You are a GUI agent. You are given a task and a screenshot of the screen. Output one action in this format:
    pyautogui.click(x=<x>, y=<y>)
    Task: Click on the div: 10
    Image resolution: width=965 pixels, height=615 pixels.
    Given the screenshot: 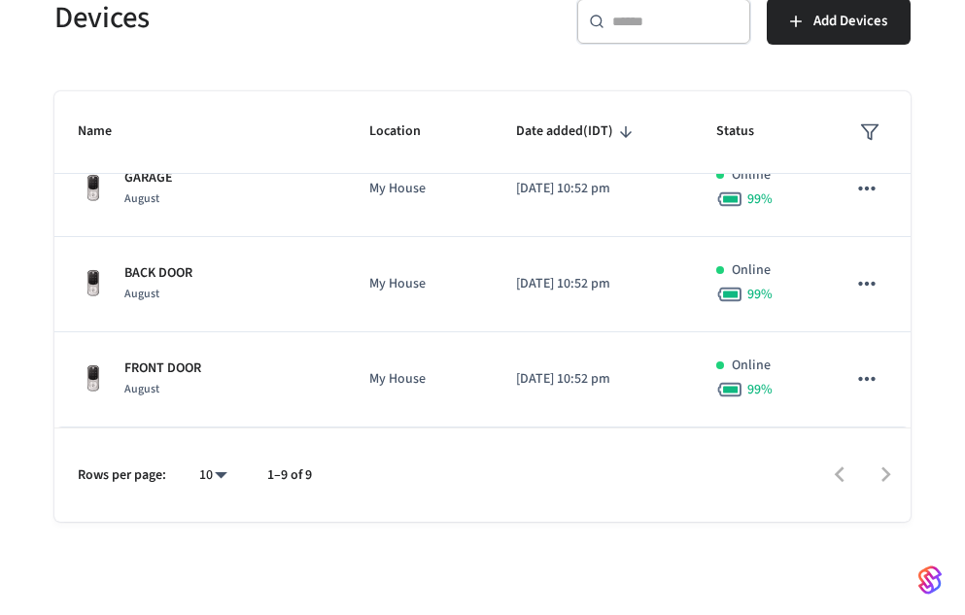 What is the action you would take?
    pyautogui.click(x=213, y=475)
    